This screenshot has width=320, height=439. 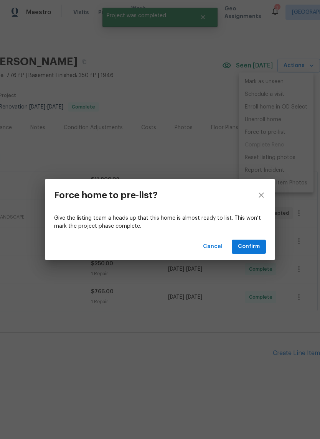 I want to click on span: Cancel, so click(x=213, y=247).